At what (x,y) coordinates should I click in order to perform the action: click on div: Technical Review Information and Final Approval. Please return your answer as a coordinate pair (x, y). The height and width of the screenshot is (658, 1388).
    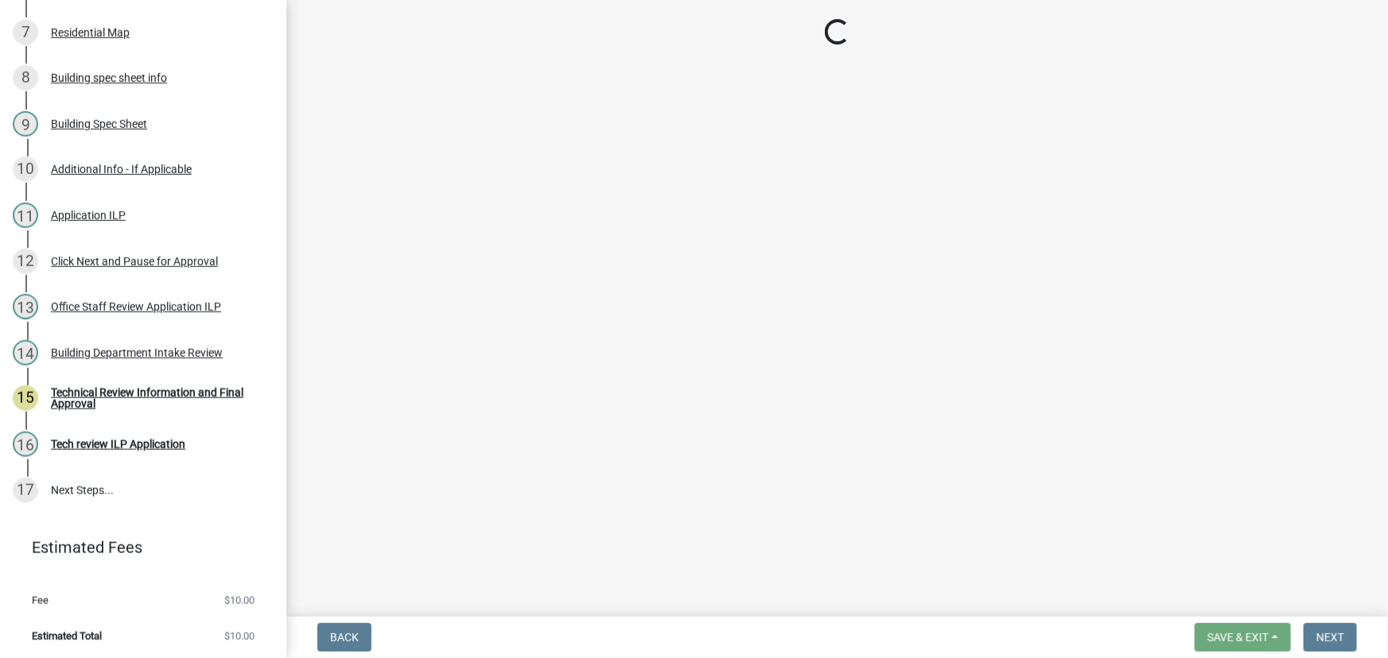
    Looking at the image, I should click on (156, 398).